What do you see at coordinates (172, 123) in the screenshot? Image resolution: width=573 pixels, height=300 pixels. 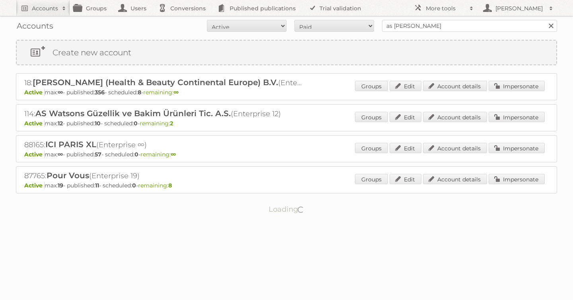 I see `strong: 2` at bounding box center [172, 123].